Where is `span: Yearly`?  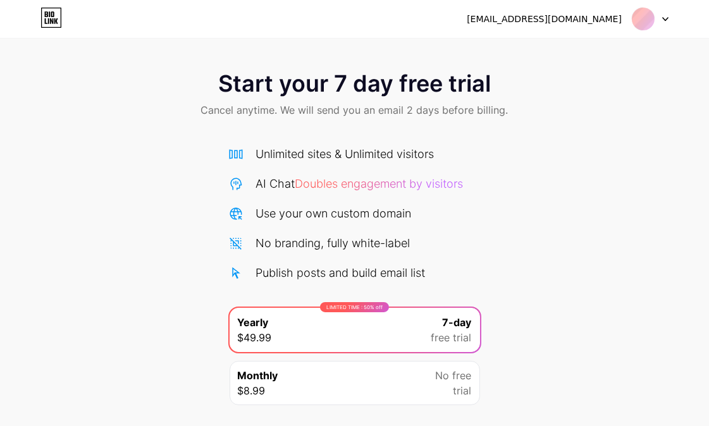
span: Yearly is located at coordinates (253, 323).